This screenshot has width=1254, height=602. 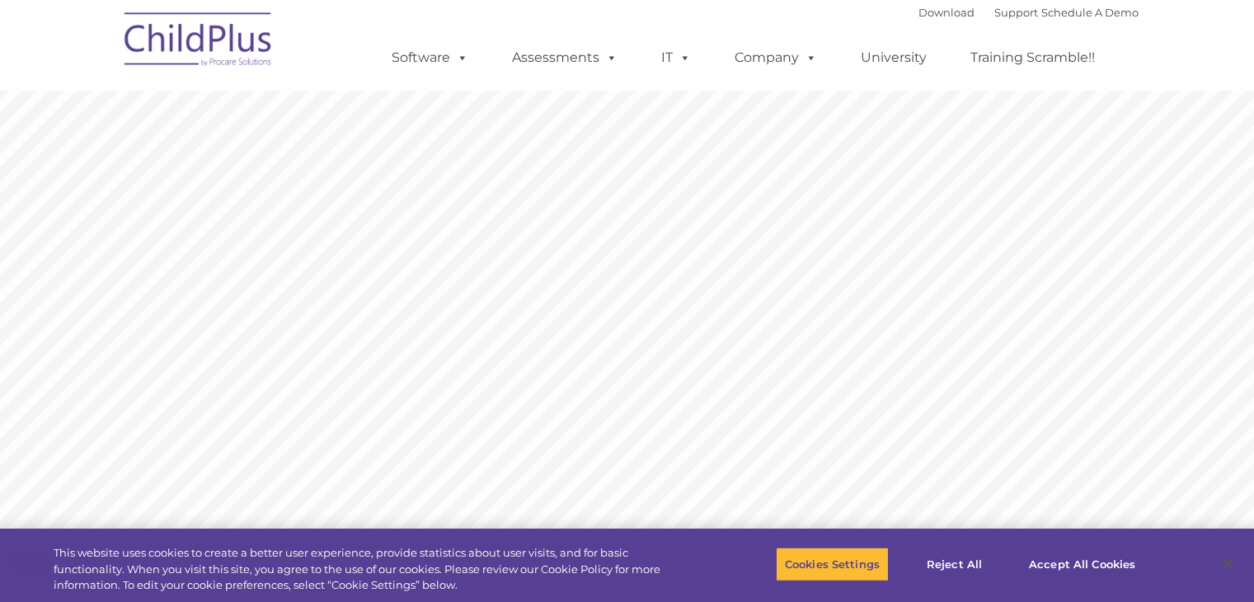 I want to click on a: Assessments, so click(x=565, y=58).